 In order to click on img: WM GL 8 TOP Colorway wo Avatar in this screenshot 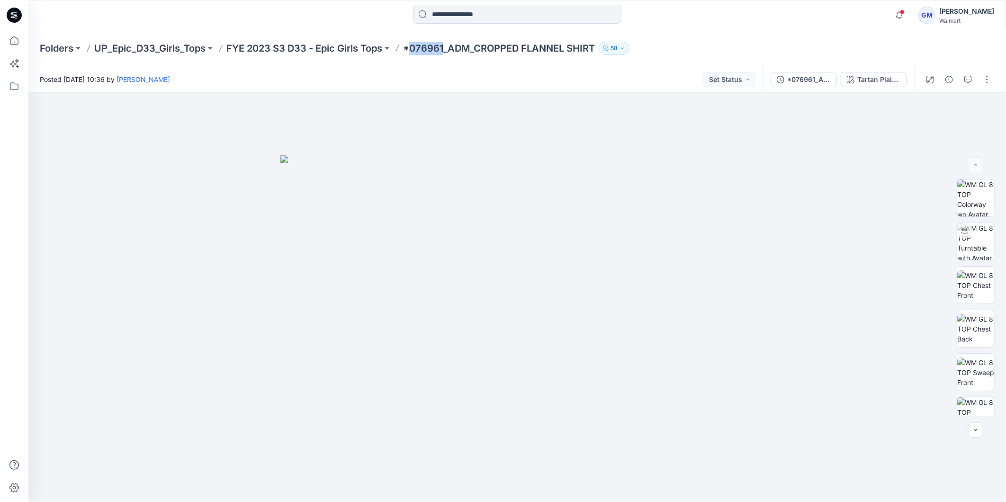, I will do `click(975, 198)`.